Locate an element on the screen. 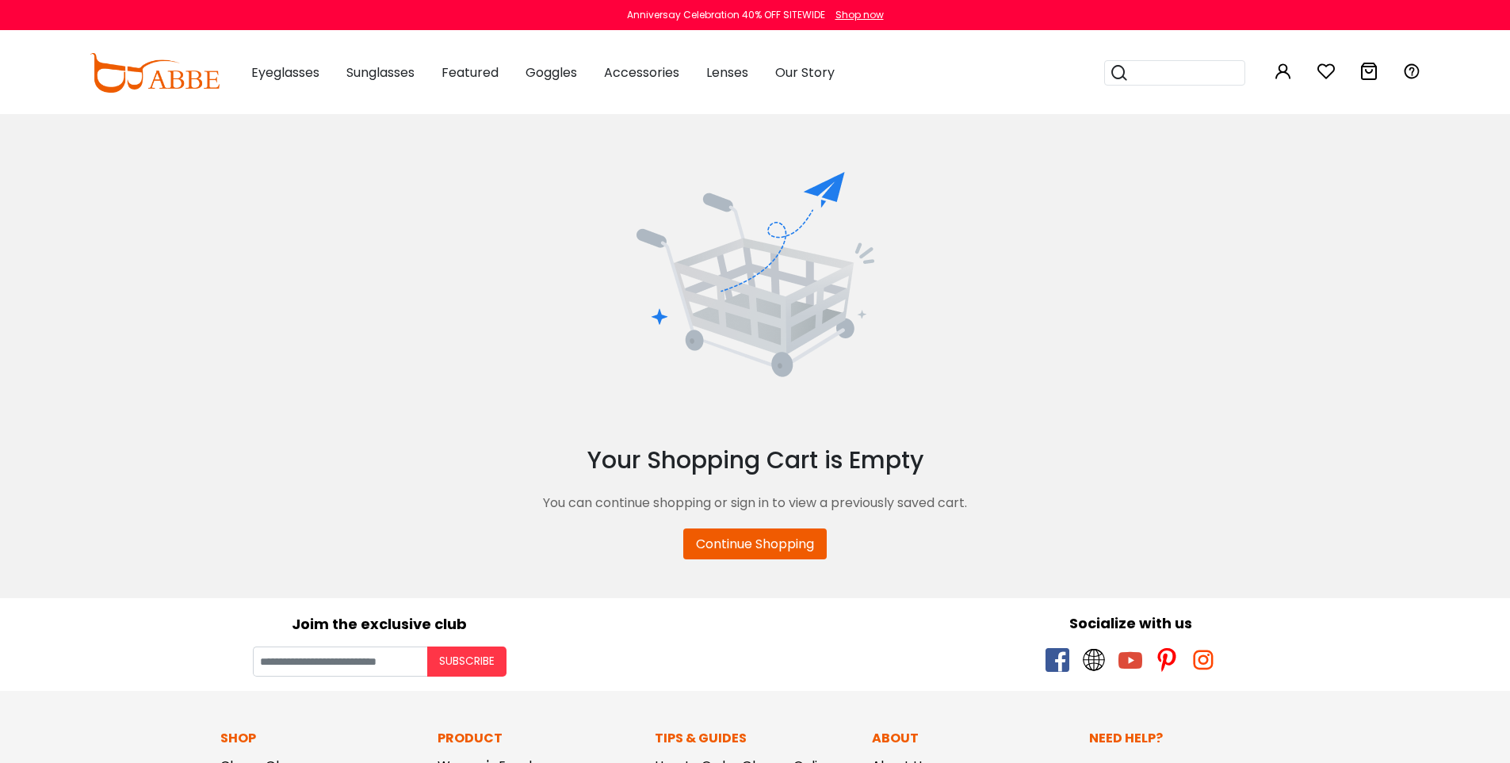  span: instagram is located at coordinates (1203, 660).